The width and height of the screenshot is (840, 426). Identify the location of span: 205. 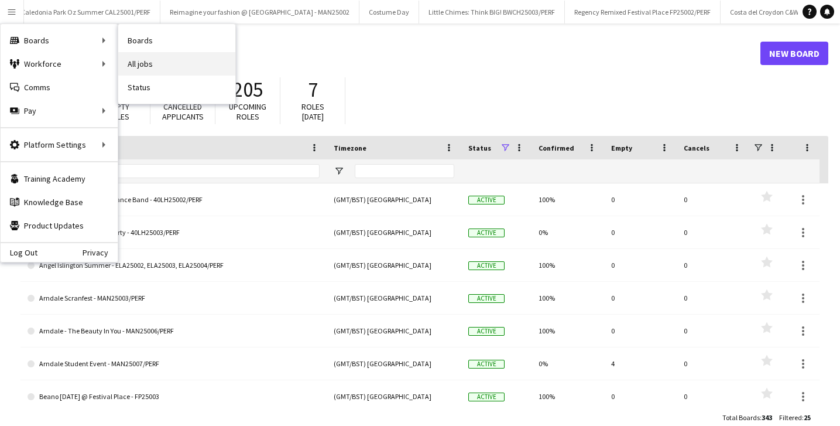
(248, 90).